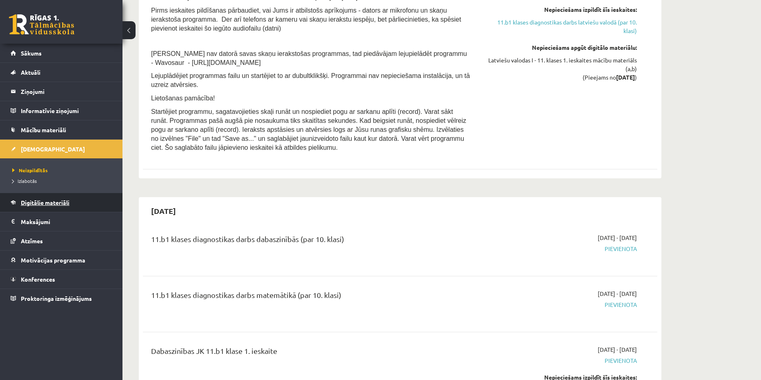  I want to click on span: Motivācijas programma, so click(53, 260).